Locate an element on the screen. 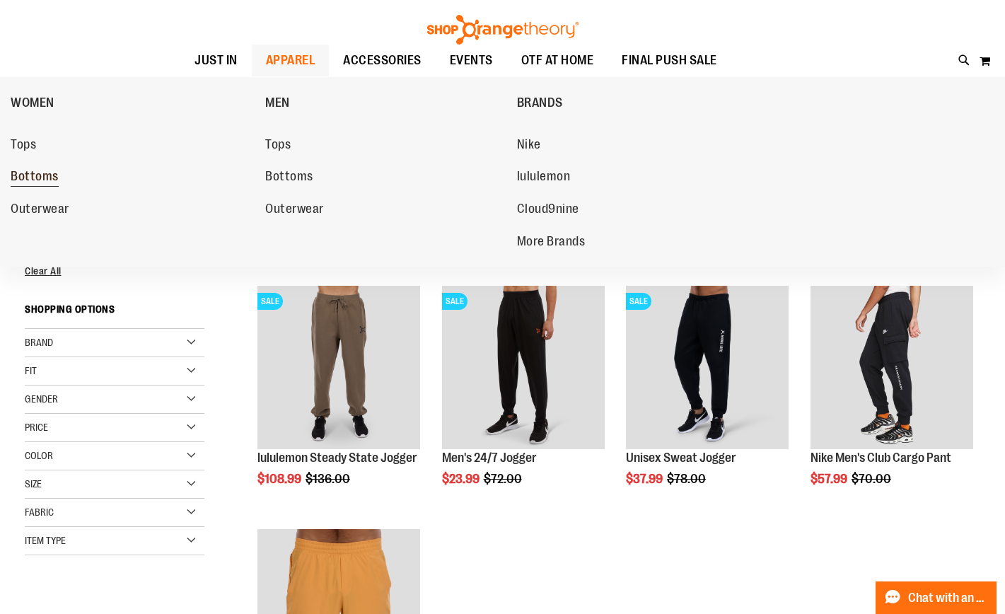 This screenshot has width=1005, height=614. span: Item Type is located at coordinates (45, 540).